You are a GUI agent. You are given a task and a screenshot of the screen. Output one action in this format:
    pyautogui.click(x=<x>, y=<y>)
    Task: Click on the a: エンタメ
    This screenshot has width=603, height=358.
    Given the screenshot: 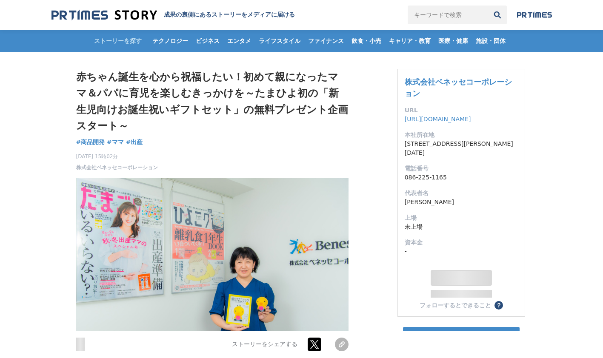 What is the action you would take?
    pyautogui.click(x=239, y=41)
    